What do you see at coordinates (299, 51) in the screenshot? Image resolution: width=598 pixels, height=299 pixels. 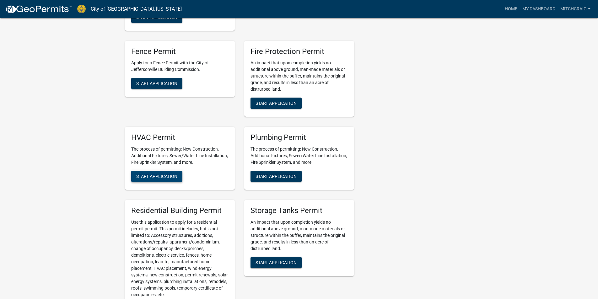 I see `h5: Fire Protection Permit` at bounding box center [299, 51].